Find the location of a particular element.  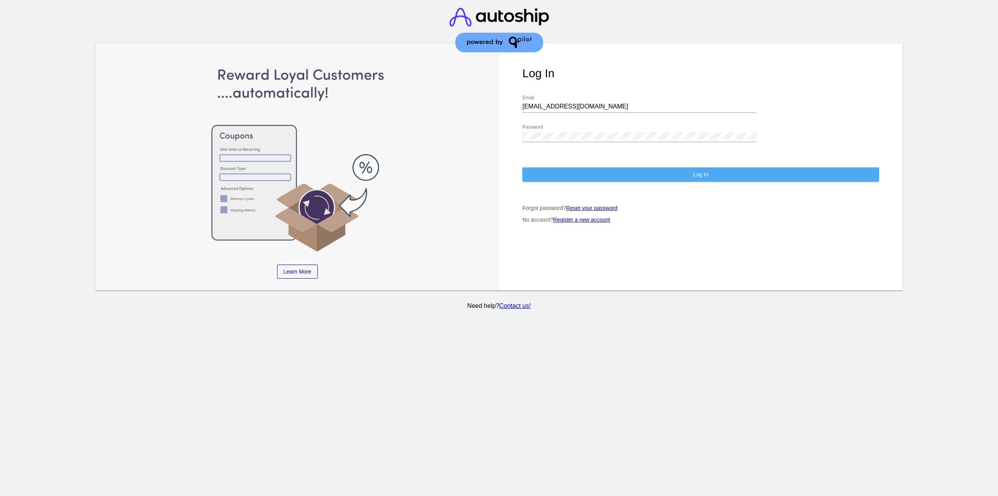

h1: Log In is located at coordinates (701, 73).